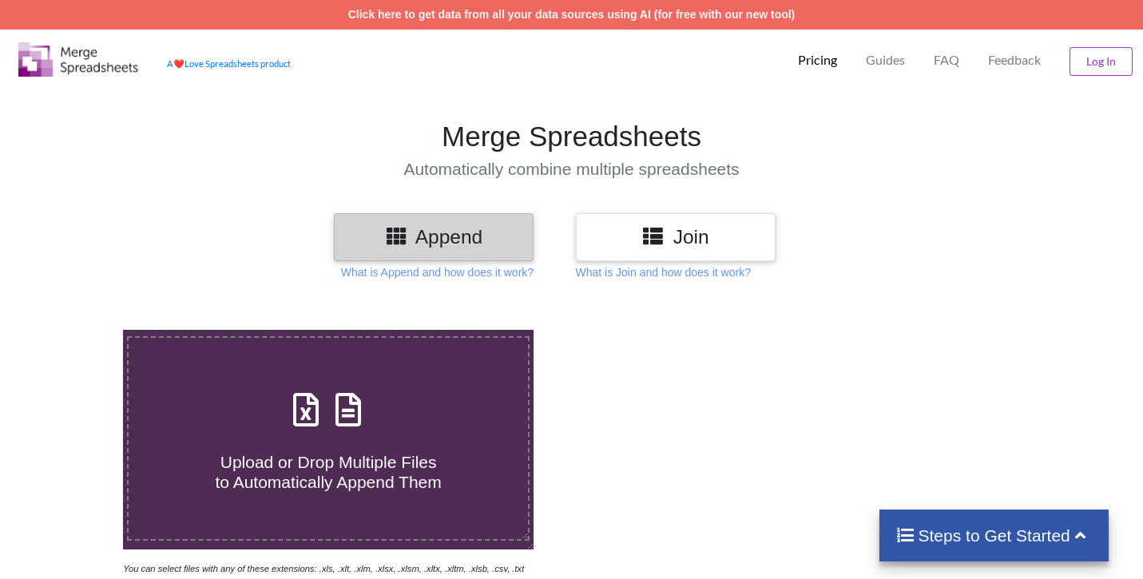  Describe the element at coordinates (993, 535) in the screenshot. I see `h4: Steps to Get Started` at that location.